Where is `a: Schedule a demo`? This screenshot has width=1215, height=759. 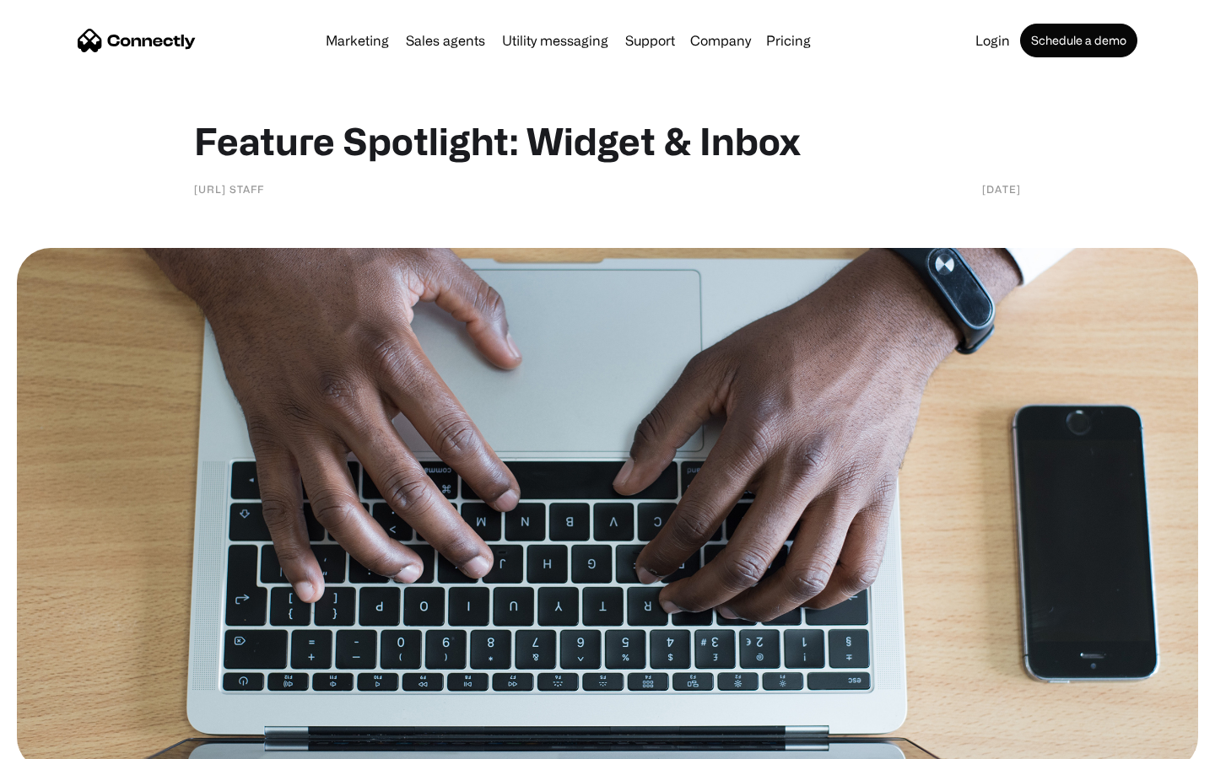
a: Schedule a demo is located at coordinates (1078, 40).